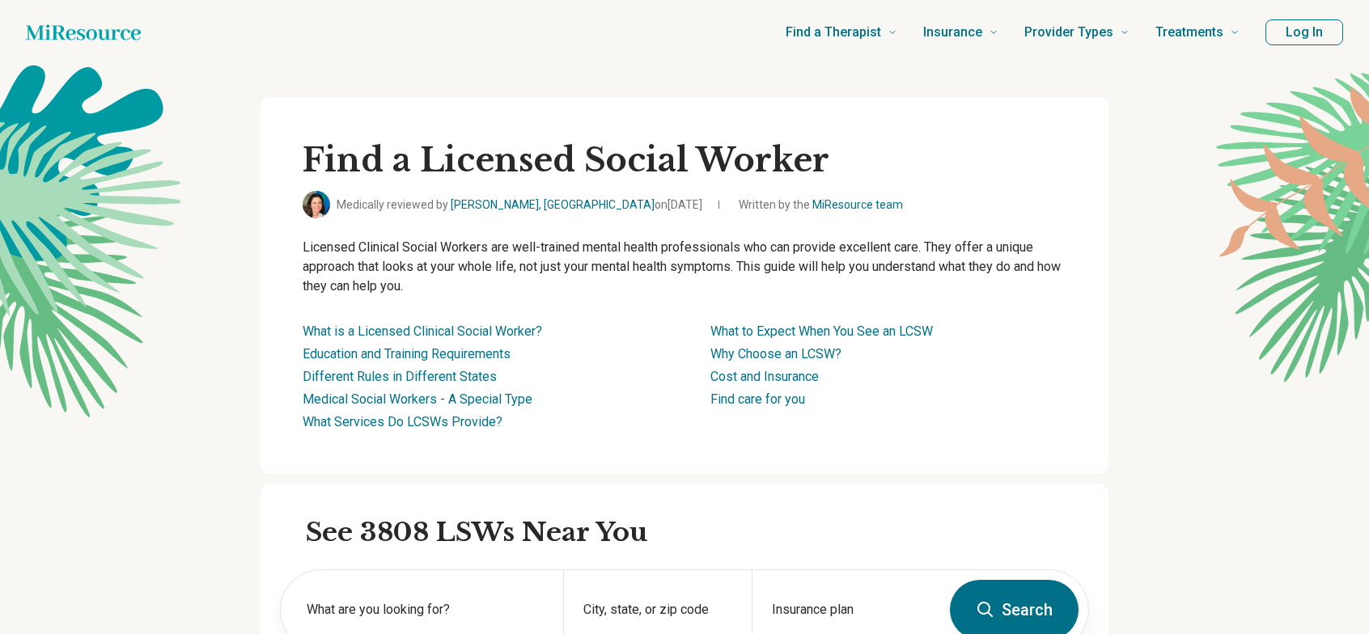  I want to click on a: Home page, so click(83, 32).